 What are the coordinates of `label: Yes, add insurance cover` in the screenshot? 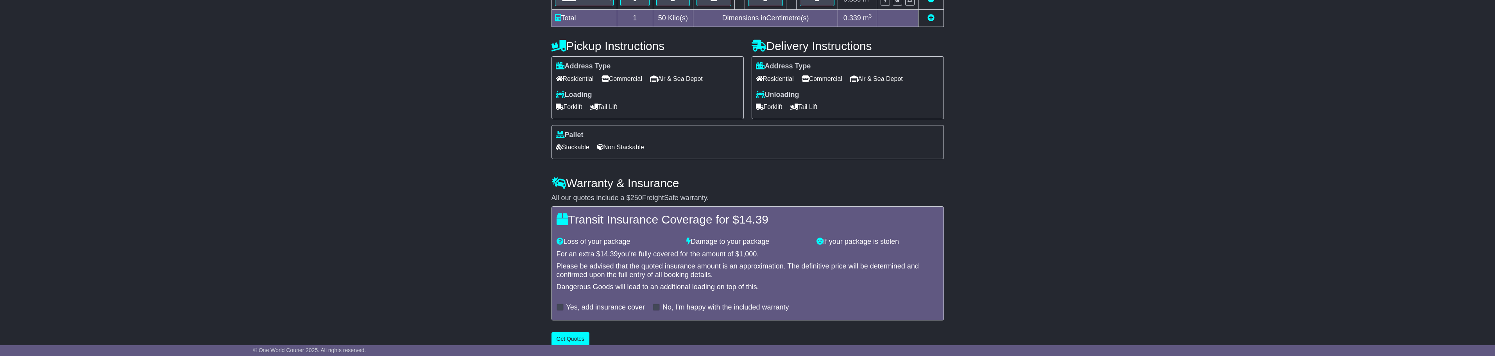 It's located at (606, 308).